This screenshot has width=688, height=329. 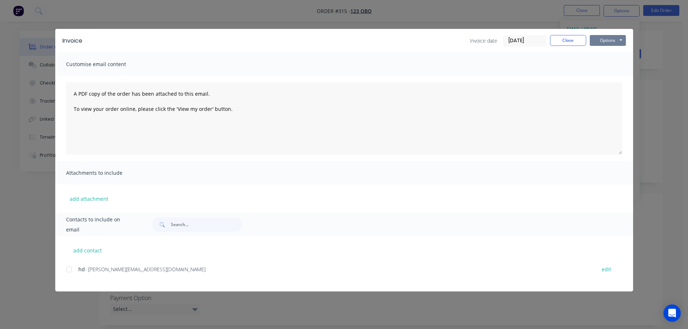 What do you see at coordinates (672, 313) in the screenshot?
I see `div: Open Intercom Messenger` at bounding box center [672, 313].